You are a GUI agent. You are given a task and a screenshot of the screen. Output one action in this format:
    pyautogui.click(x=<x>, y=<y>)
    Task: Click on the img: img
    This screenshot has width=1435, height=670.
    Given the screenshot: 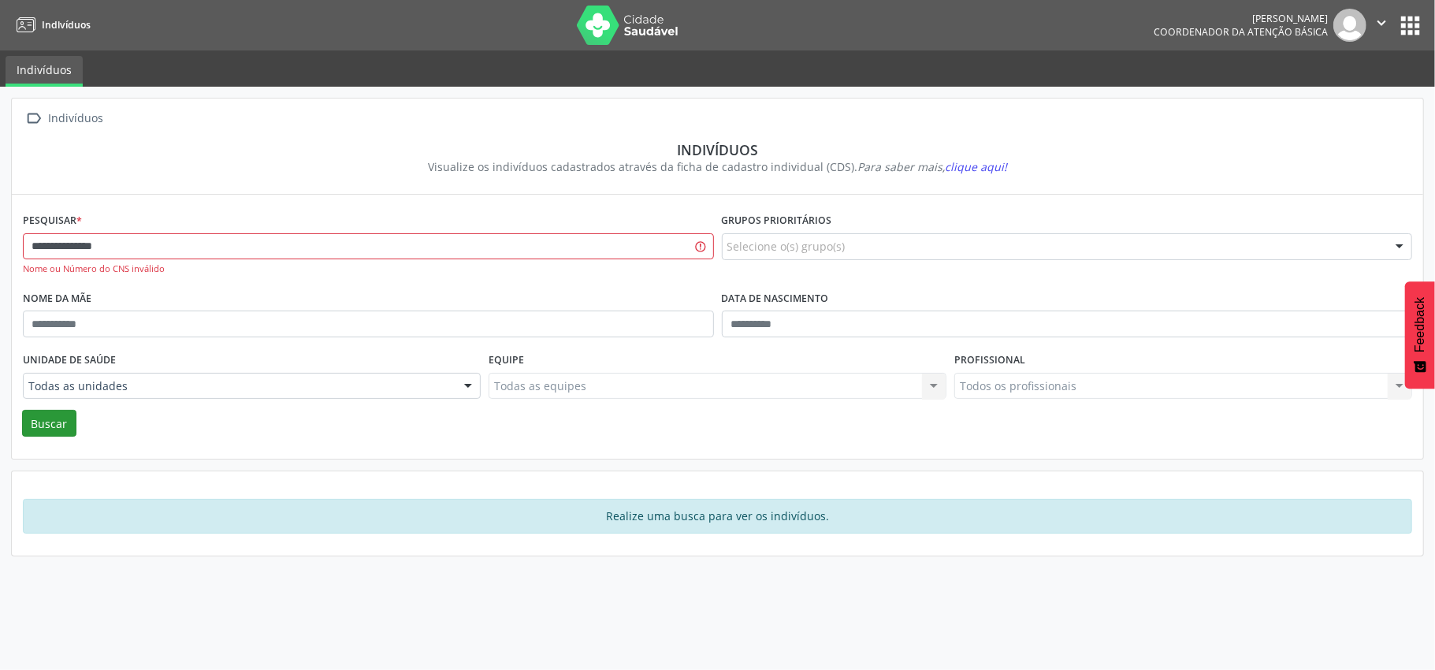 What is the action you would take?
    pyautogui.click(x=1350, y=25)
    